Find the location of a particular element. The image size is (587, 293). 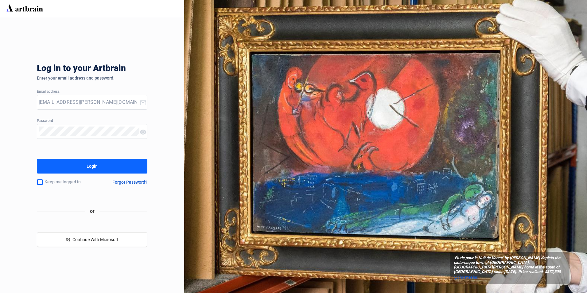

div: Forgot Password? is located at coordinates (130, 182).